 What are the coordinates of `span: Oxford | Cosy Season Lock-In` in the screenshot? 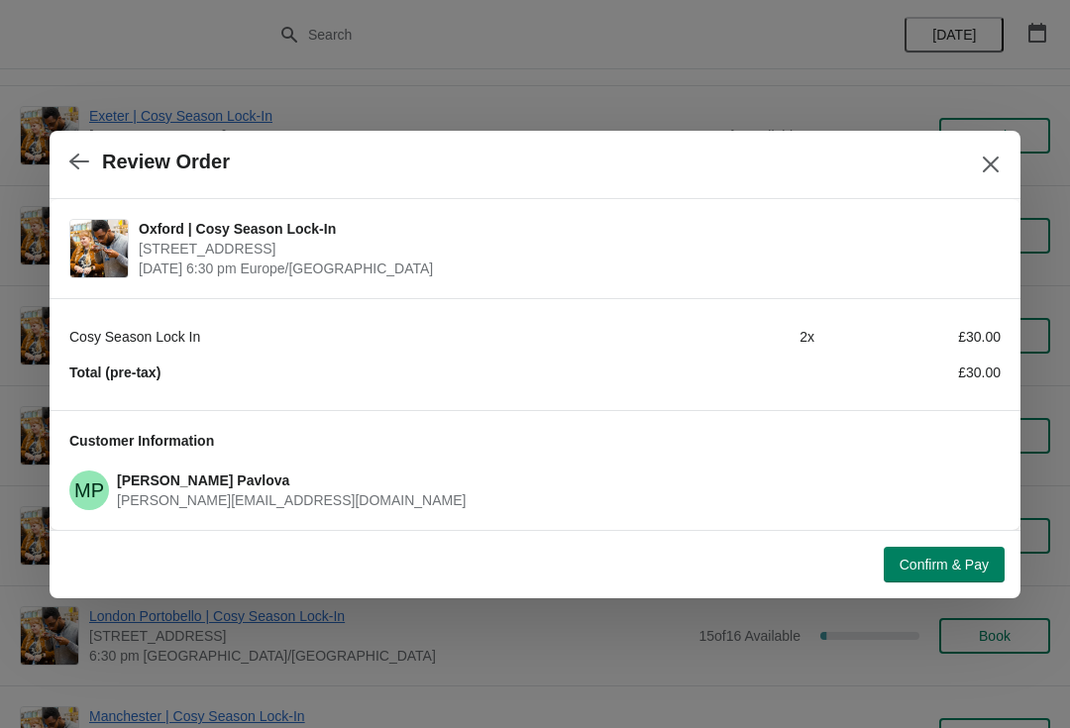 It's located at (565, 229).